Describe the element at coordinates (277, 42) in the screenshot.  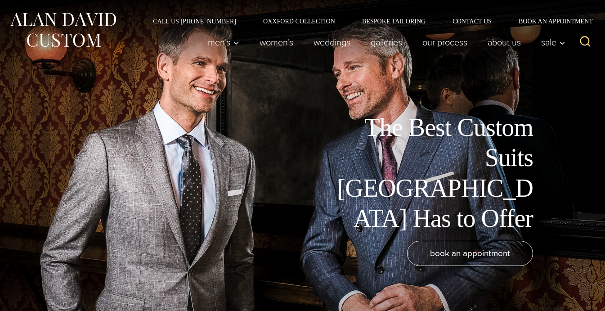
I see `a: Women’s` at that location.